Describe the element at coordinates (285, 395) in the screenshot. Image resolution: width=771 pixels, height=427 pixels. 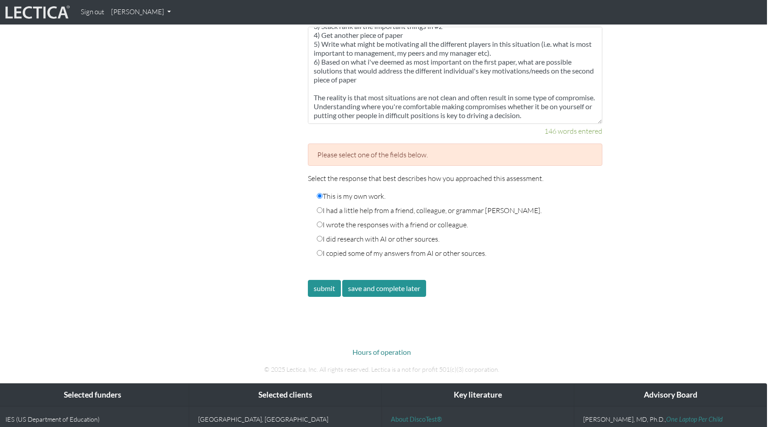
I see `div: Selected clients` at that location.